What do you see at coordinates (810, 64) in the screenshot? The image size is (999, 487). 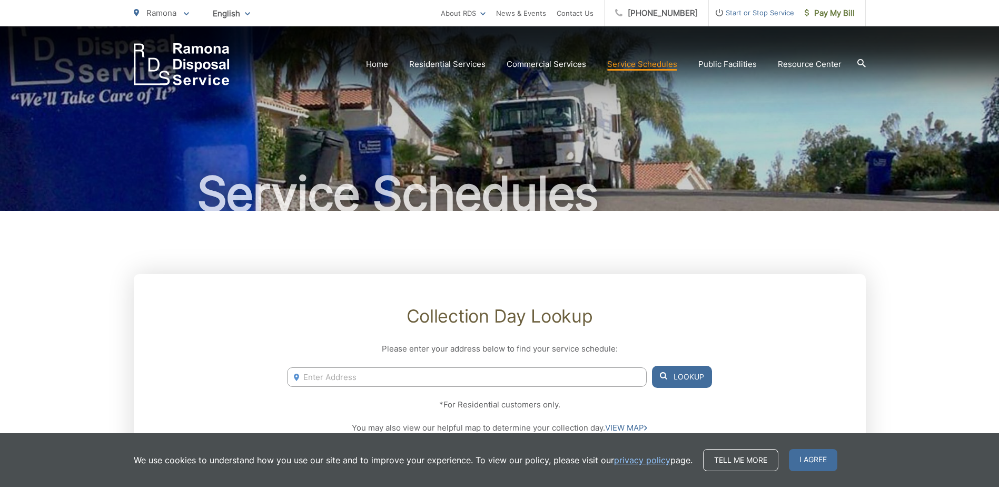 I see `a: Resource Center` at bounding box center [810, 64].